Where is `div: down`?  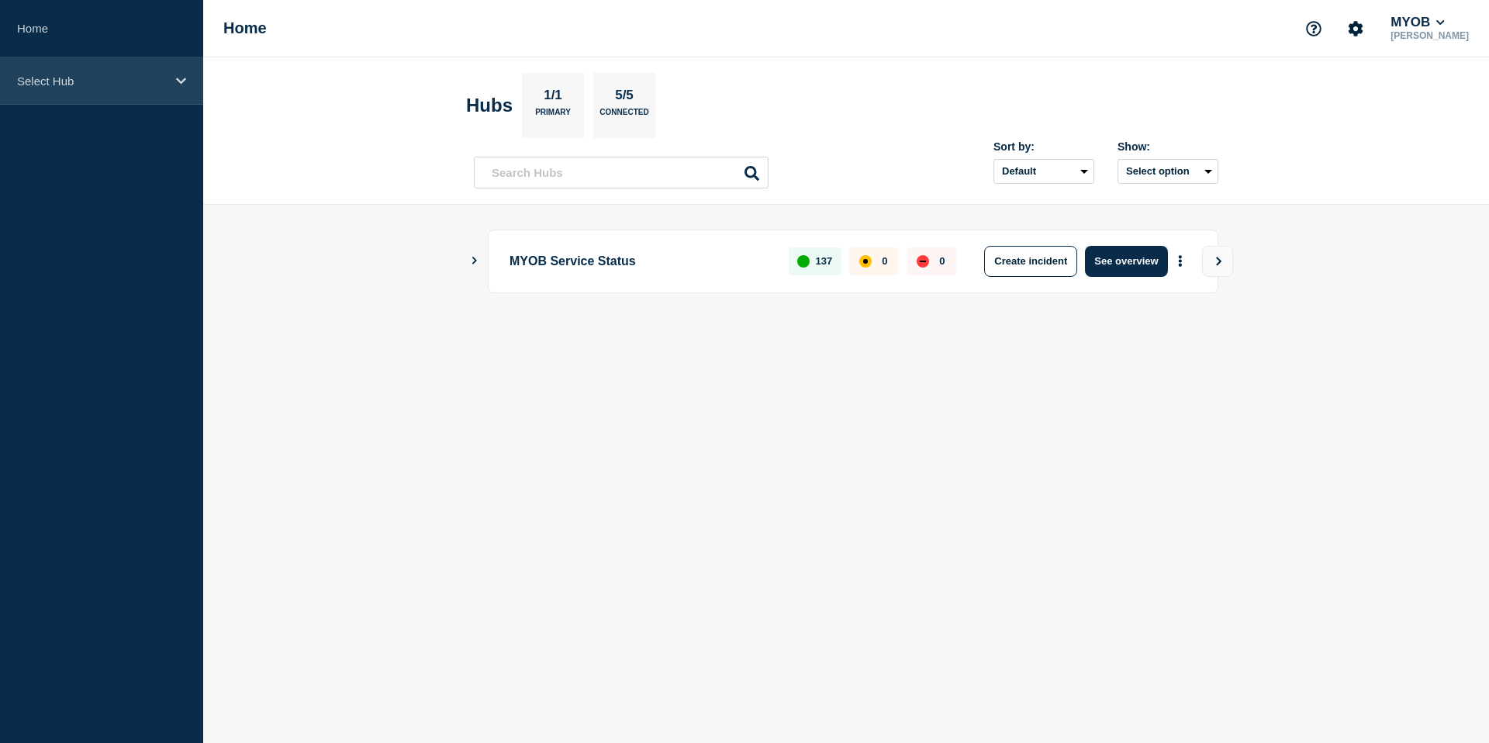
div: down is located at coordinates (923, 261).